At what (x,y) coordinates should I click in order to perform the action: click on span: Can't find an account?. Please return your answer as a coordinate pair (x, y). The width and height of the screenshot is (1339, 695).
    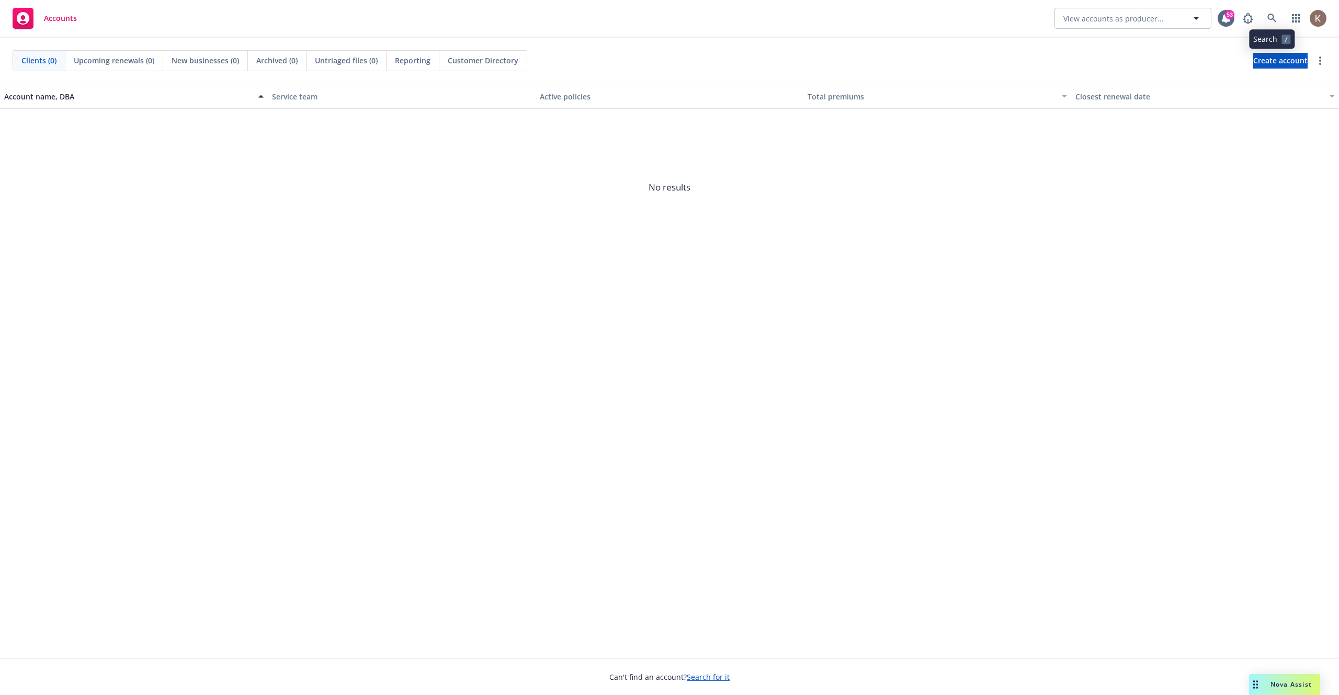
    Looking at the image, I should click on (670, 676).